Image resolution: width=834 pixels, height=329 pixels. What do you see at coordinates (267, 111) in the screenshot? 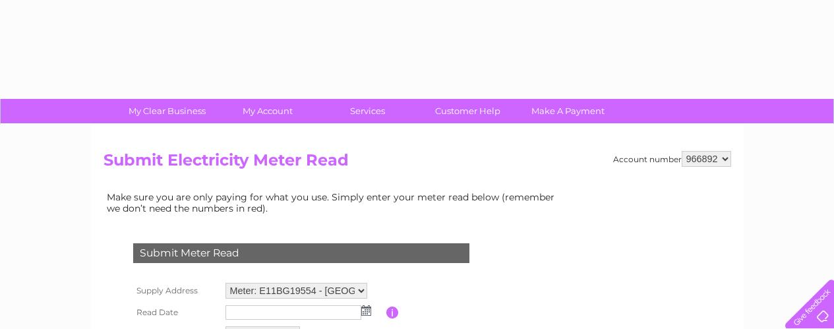
I see `a: My Account` at bounding box center [267, 111].